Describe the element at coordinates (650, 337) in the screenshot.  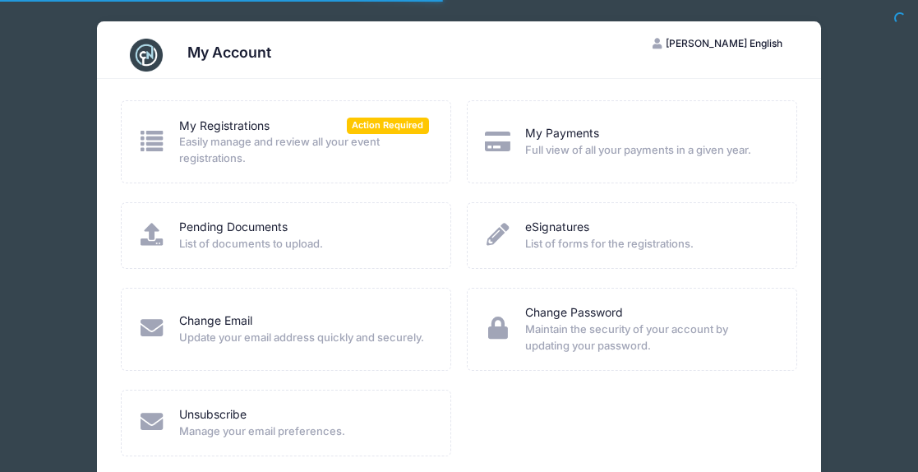
I see `span: Maintain the security of your account by updating your password.` at that location.